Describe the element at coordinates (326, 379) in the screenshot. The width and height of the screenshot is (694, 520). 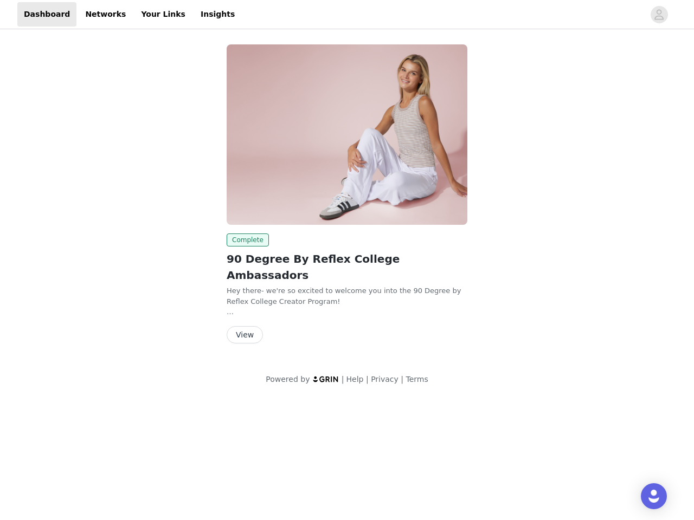
I see `img: logo` at that location.